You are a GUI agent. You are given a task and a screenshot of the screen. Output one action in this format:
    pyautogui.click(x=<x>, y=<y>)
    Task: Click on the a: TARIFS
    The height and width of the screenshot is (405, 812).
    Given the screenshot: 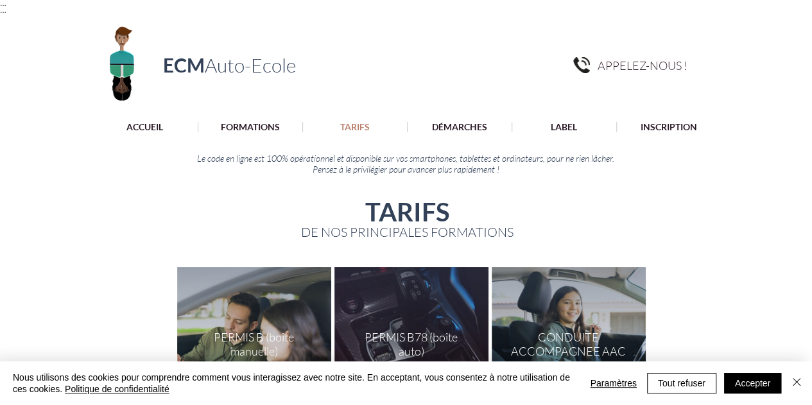 What is the action you would take?
    pyautogui.click(x=354, y=127)
    